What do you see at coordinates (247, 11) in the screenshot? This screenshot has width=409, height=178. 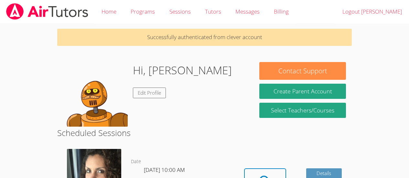 I see `span: Messages` at bounding box center [247, 11].